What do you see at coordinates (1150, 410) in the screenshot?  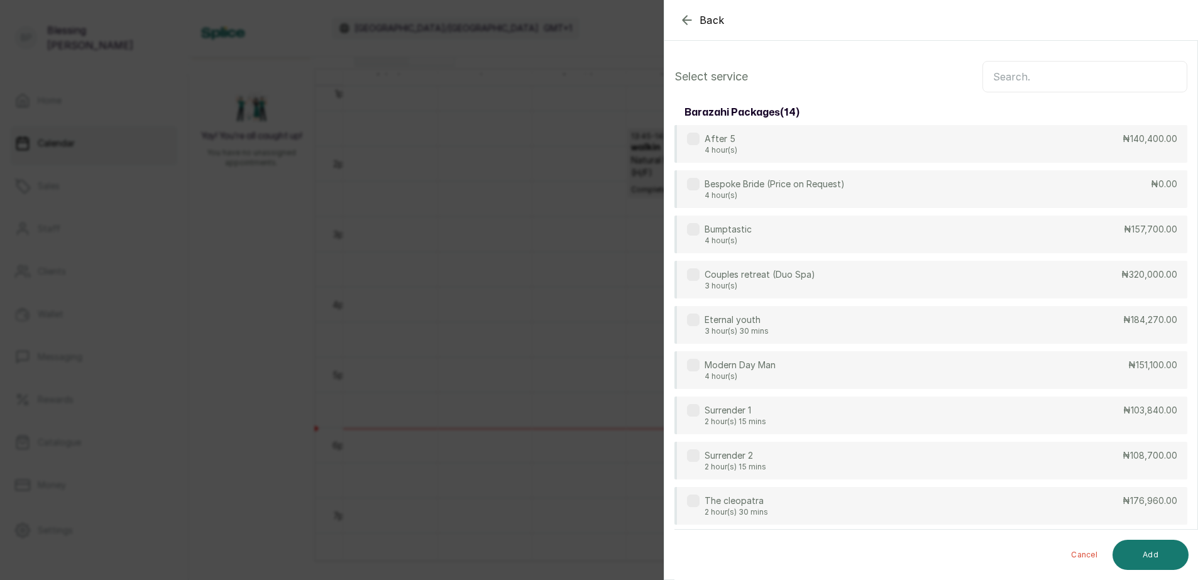 I see `p: ₦103,840.00` at bounding box center [1150, 410].